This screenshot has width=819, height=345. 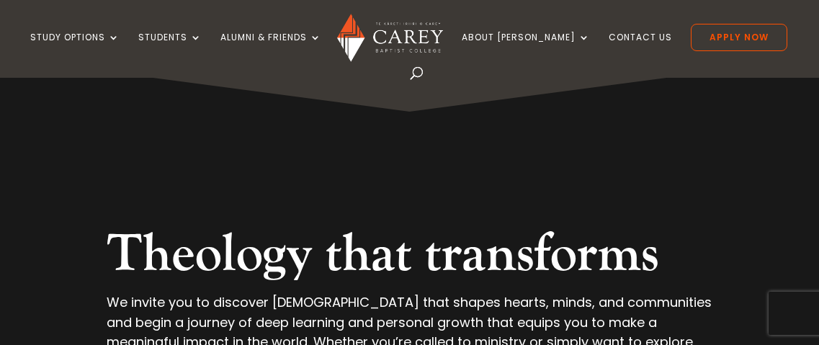 What do you see at coordinates (75, 49) in the screenshot?
I see `a: Study Options` at bounding box center [75, 49].